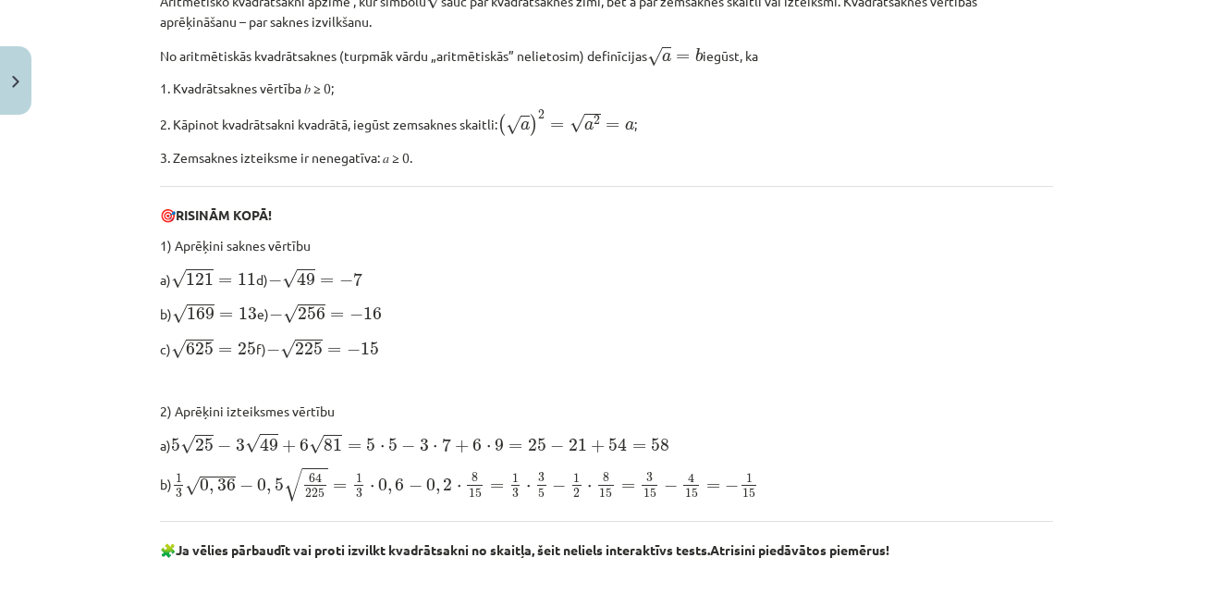 The width and height of the screenshot is (1213, 595). Describe the element at coordinates (333, 445) in the screenshot. I see `span: 81` at that location.